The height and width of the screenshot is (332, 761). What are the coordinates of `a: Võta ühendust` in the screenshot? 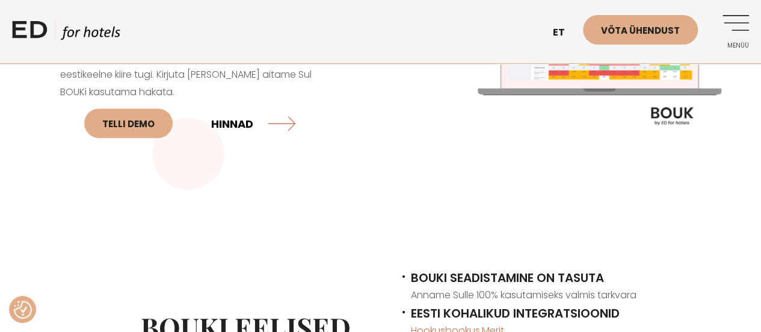 It's located at (640, 29).